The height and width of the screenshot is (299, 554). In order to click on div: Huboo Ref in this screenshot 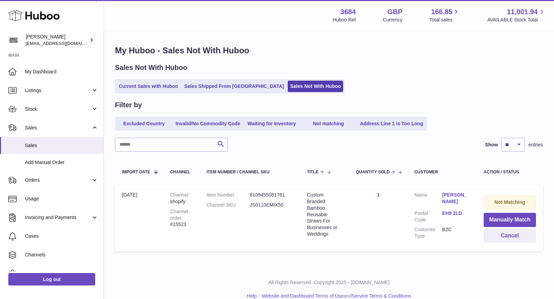, I will do `click(344, 20)`.